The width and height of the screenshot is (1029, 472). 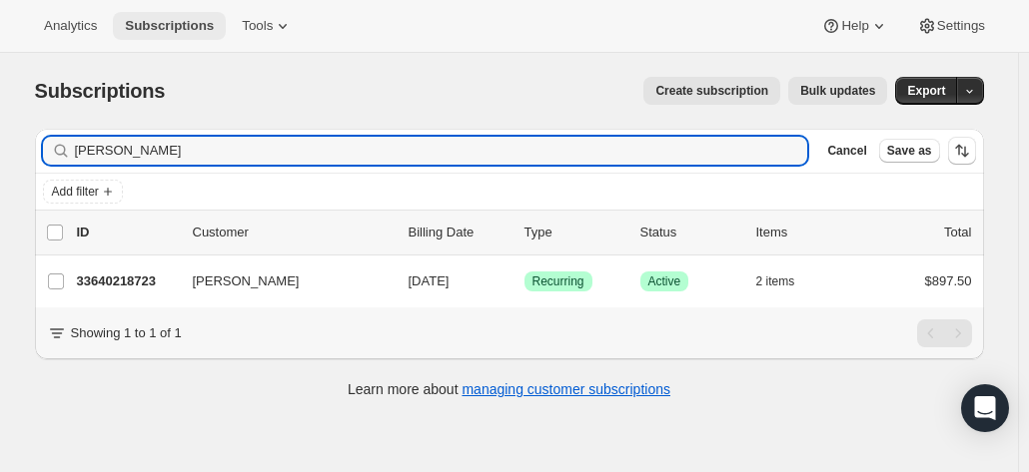 I want to click on a: managing customer subscriptions, so click(x=565, y=390).